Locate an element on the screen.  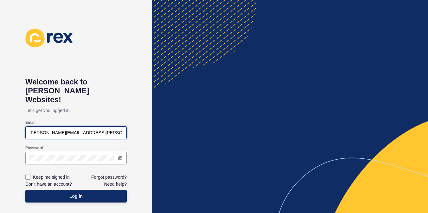
a: Need help? is located at coordinates (115, 184).